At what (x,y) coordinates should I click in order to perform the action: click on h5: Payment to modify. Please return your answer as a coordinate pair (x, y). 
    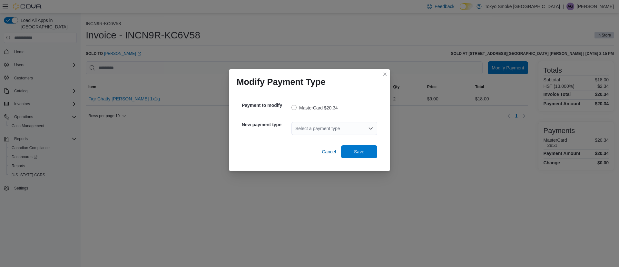
    Looking at the image, I should click on (266, 105).